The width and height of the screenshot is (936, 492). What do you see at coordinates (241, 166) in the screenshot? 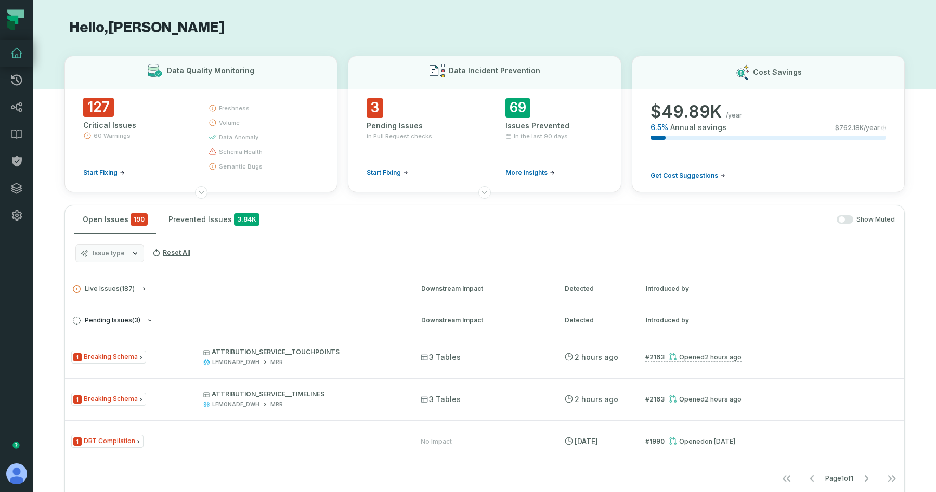
I see `span: semantic bugs` at bounding box center [241, 166].